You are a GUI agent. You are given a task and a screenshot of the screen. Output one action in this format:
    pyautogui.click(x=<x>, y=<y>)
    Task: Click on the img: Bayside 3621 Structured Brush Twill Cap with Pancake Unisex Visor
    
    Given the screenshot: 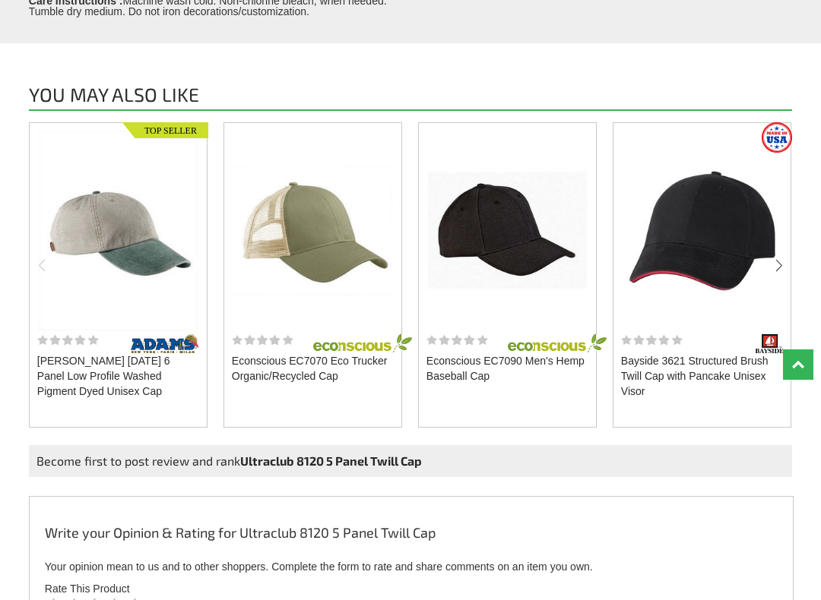 What is the action you would take?
    pyautogui.click(x=701, y=230)
    